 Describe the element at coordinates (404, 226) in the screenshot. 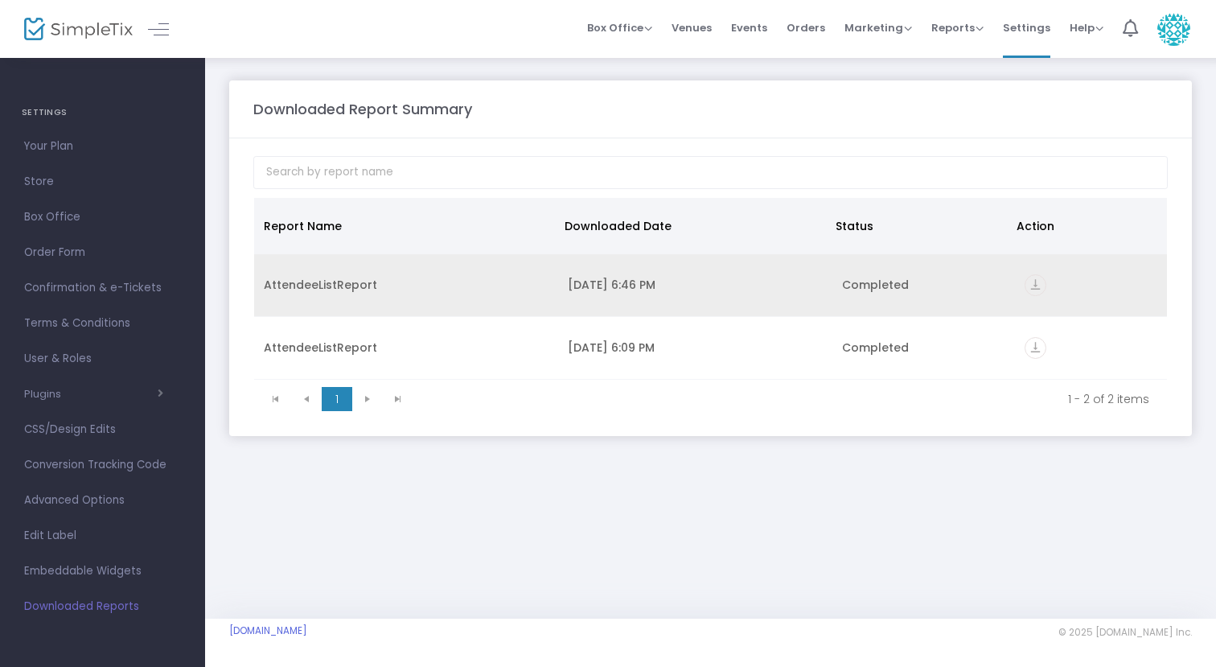

I see `th: Report Name` at that location.